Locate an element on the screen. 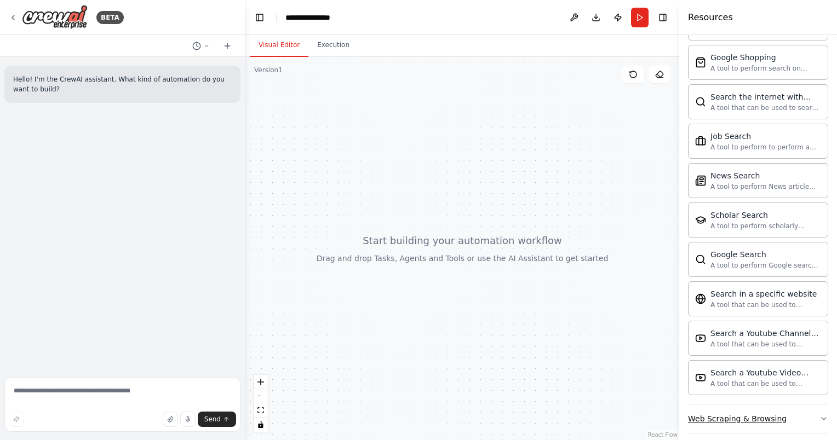 The width and height of the screenshot is (837, 440). div: Job Search is located at coordinates (765, 136).